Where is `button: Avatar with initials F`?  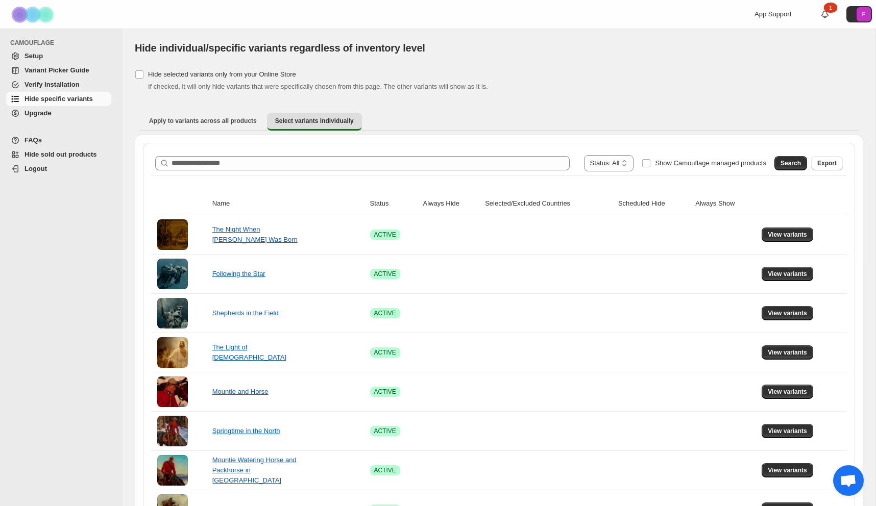
button: Avatar with initials F is located at coordinates (859, 14).